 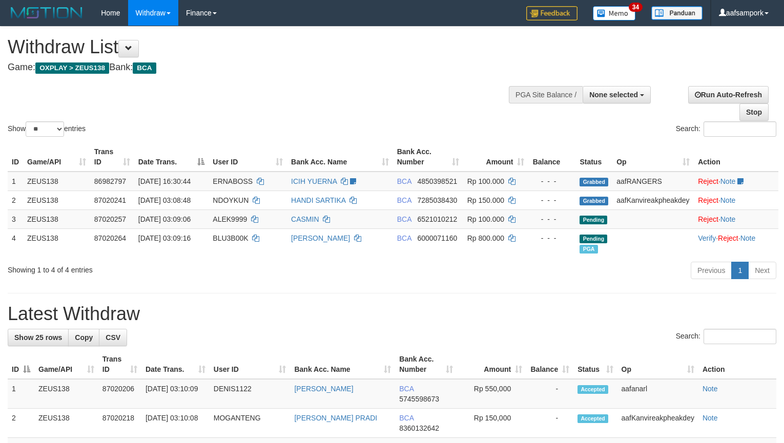 I want to click on th: Status, so click(x=594, y=157).